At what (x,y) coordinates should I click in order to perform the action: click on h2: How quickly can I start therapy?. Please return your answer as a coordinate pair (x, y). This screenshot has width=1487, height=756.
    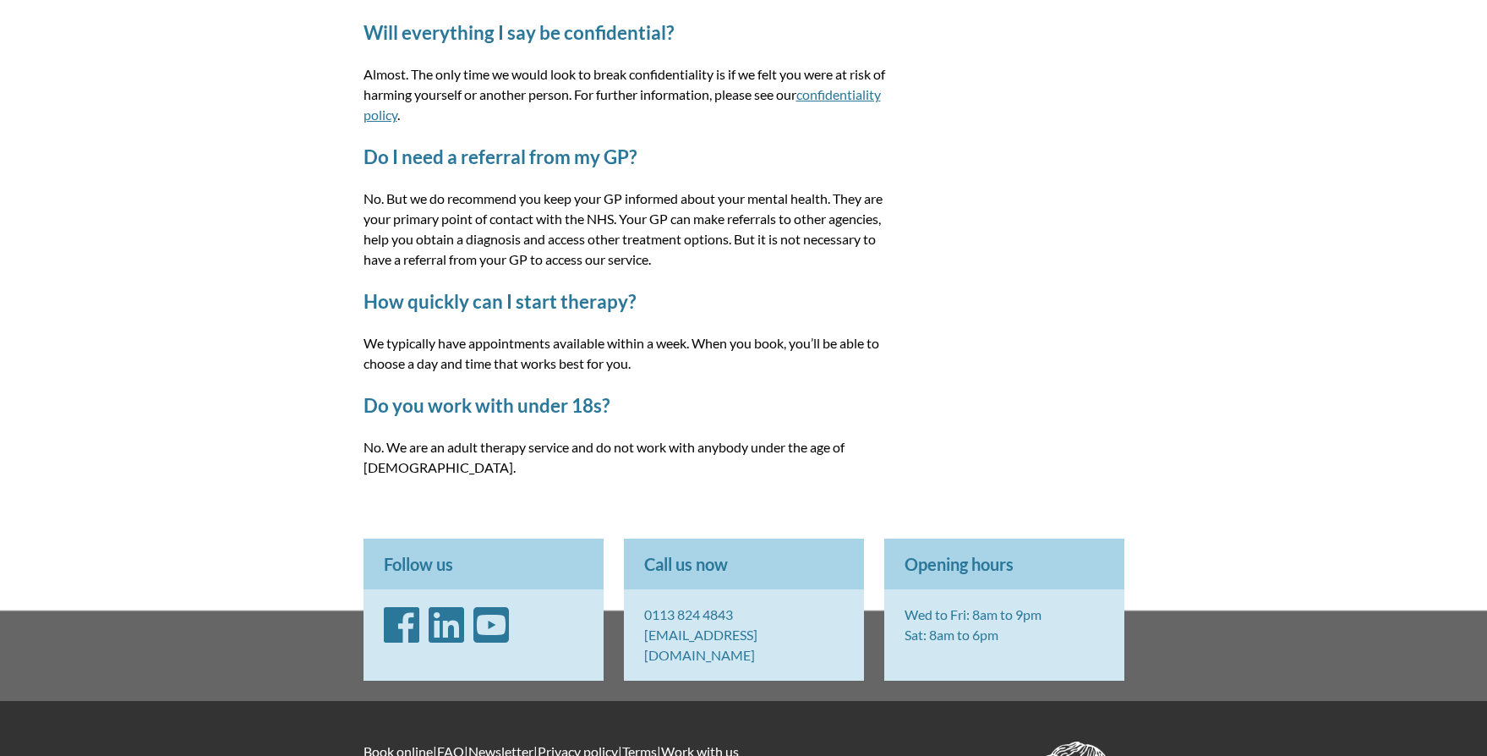
    Looking at the image, I should click on (628, 301).